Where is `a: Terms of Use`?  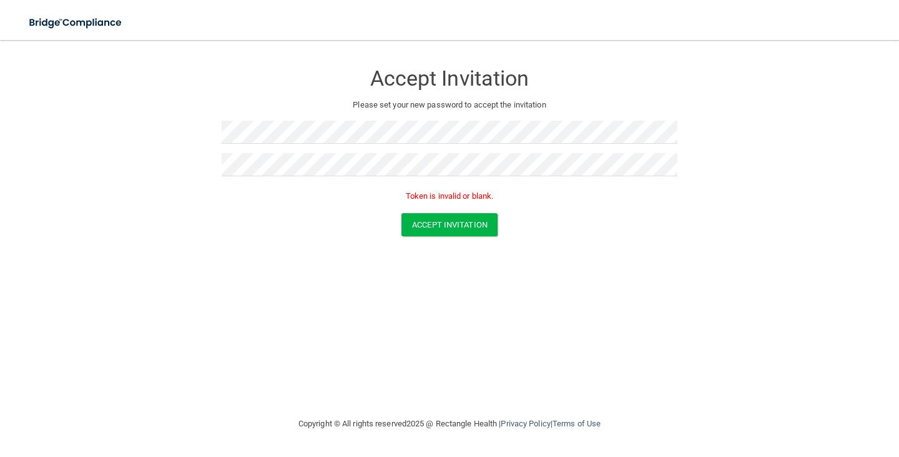 a: Terms of Use is located at coordinates (576, 423).